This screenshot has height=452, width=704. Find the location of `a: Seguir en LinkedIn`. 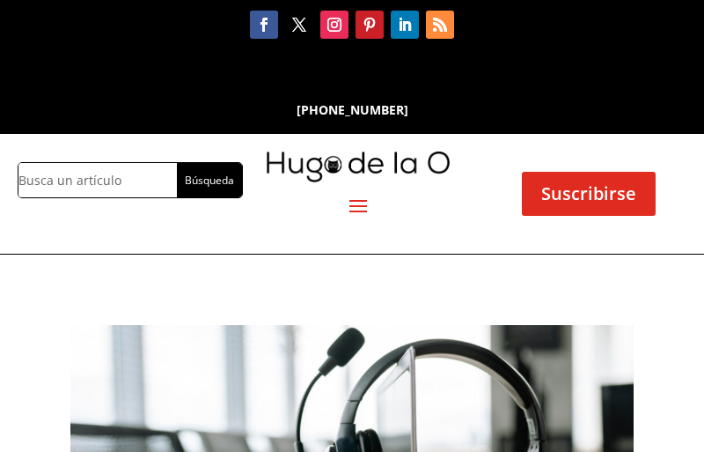

a: Seguir en LinkedIn is located at coordinates (405, 25).